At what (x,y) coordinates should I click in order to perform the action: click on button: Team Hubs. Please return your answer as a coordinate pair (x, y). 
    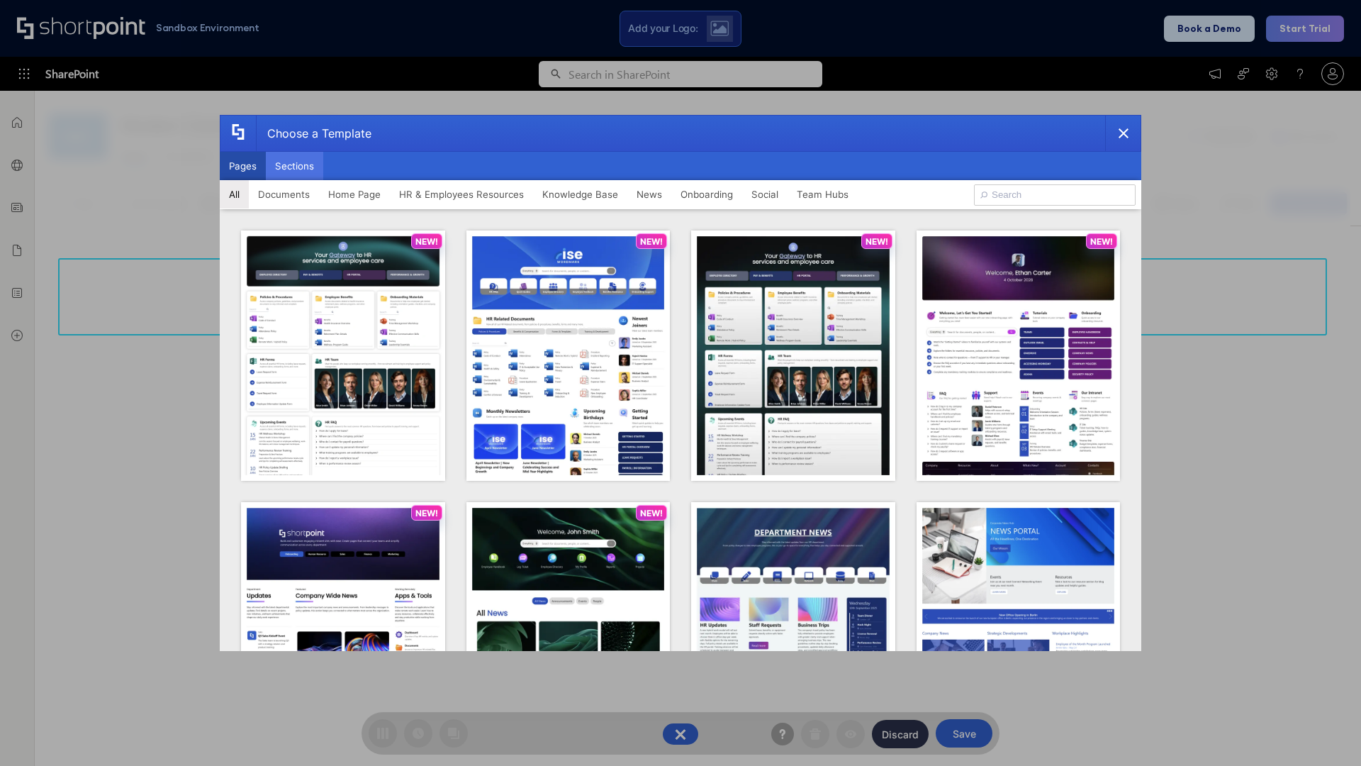
    Looking at the image, I should click on (823, 194).